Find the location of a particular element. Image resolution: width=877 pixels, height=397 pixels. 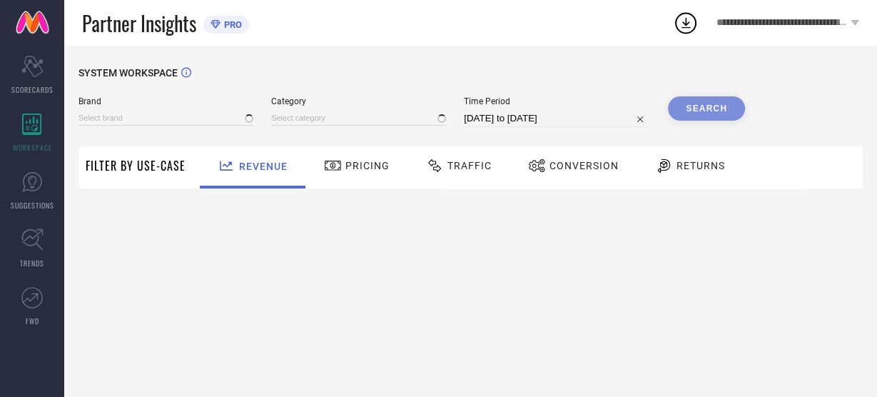

input: Select brand is located at coordinates (166, 118).